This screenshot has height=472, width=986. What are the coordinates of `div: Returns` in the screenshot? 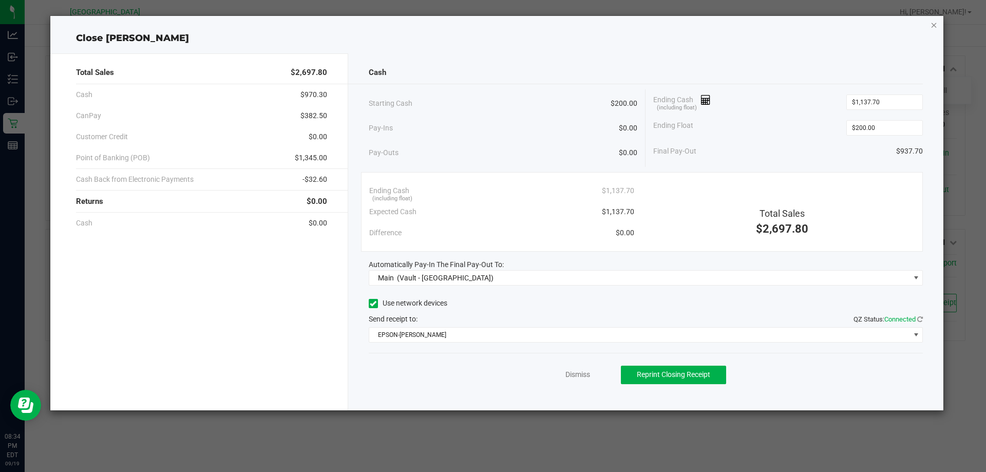 It's located at (201, 201).